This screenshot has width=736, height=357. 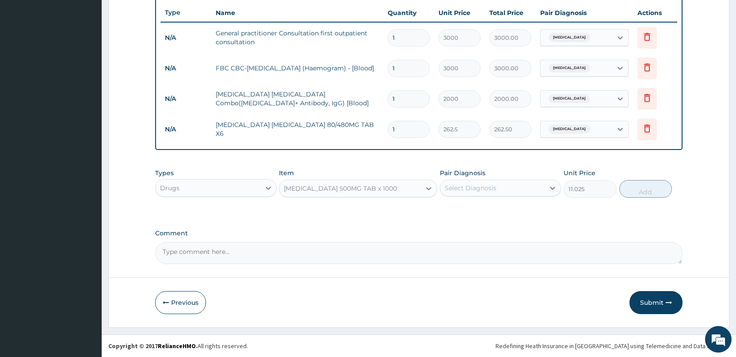 I want to click on img: d_794563401_company_1708531726252_794563401, so click(x=26, y=55).